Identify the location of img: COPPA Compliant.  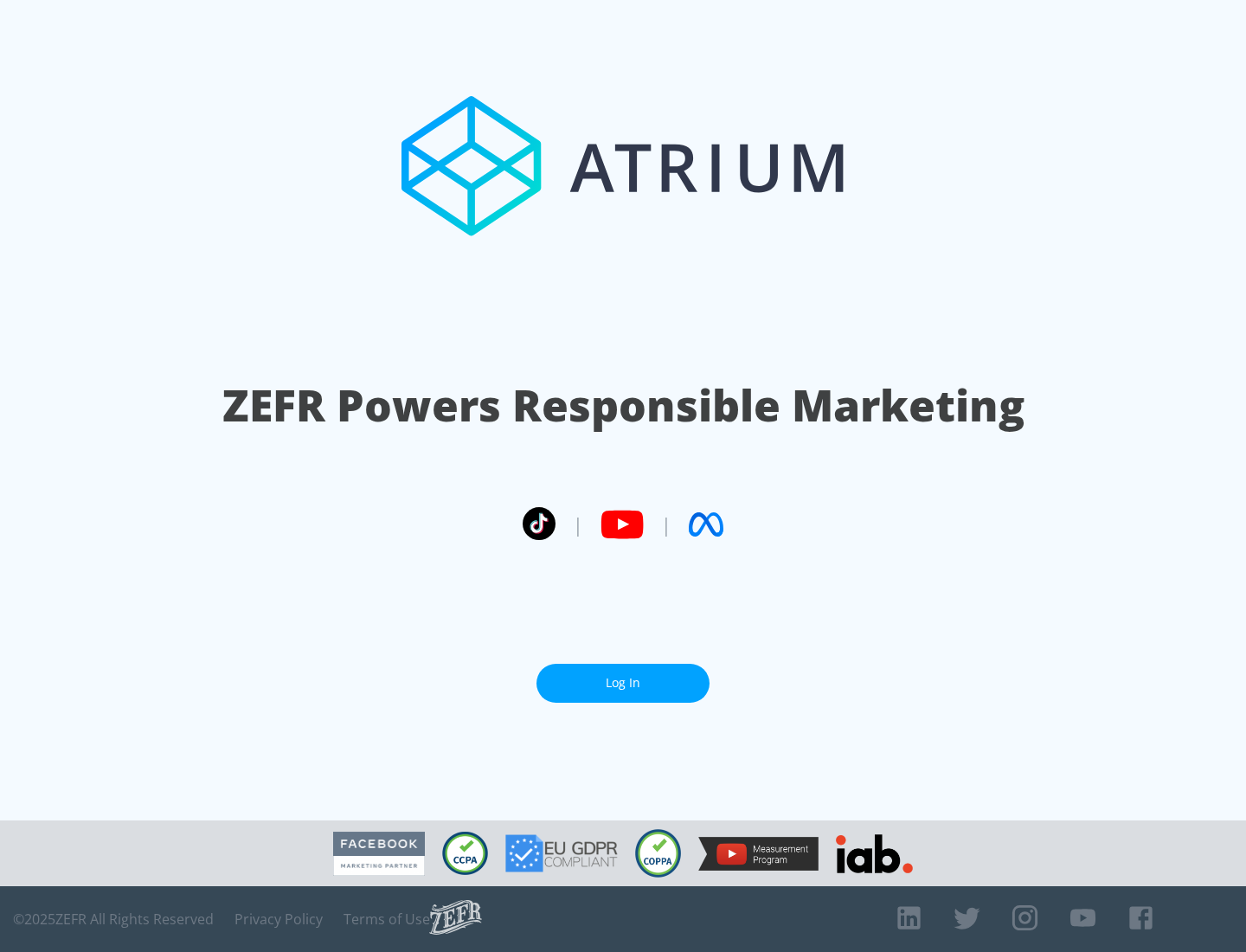
(658, 854).